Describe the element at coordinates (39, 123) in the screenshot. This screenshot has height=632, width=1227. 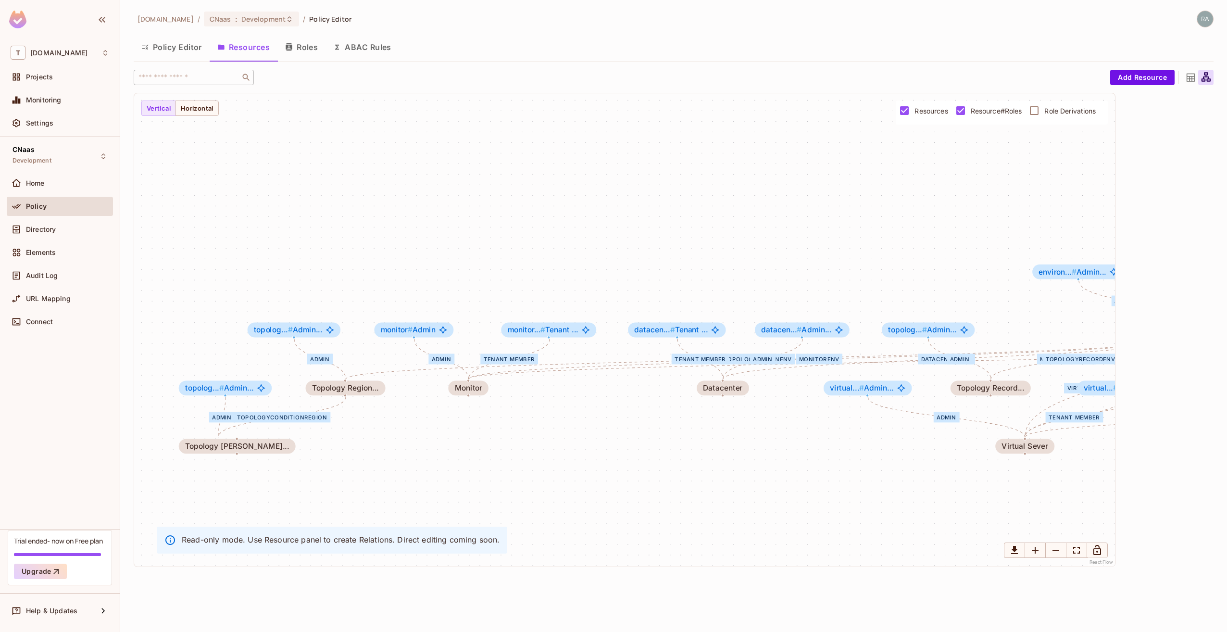
I see `span: Settings` at that location.